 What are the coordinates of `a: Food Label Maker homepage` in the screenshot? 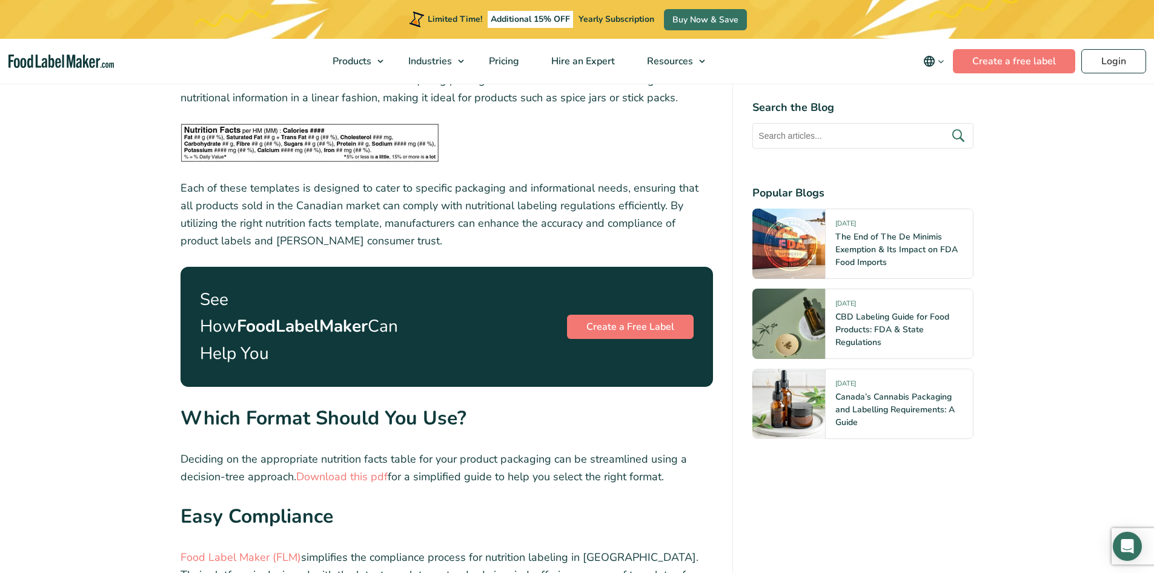 It's located at (61, 61).